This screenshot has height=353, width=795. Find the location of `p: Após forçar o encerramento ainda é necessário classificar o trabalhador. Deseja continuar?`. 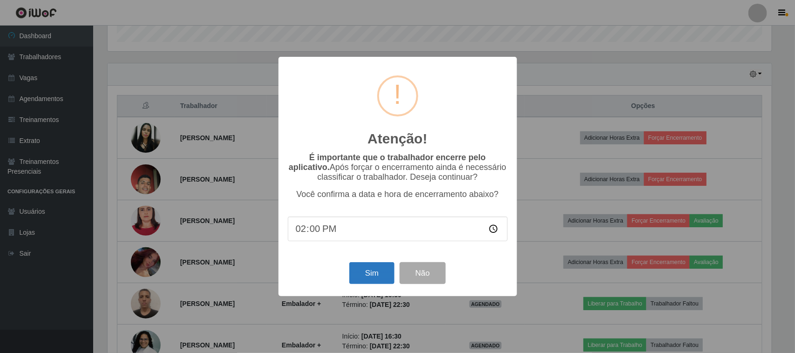

p: Após forçar o encerramento ainda é necessário classificar o trabalhador. Deseja continuar? is located at coordinates (398, 167).